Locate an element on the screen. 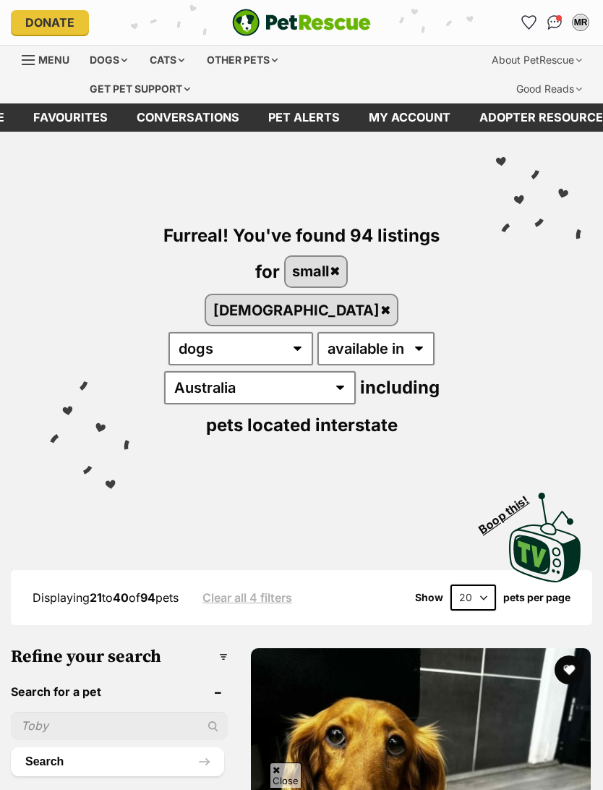 The height and width of the screenshot is (790, 603). a: Boop this! is located at coordinates (545, 532).